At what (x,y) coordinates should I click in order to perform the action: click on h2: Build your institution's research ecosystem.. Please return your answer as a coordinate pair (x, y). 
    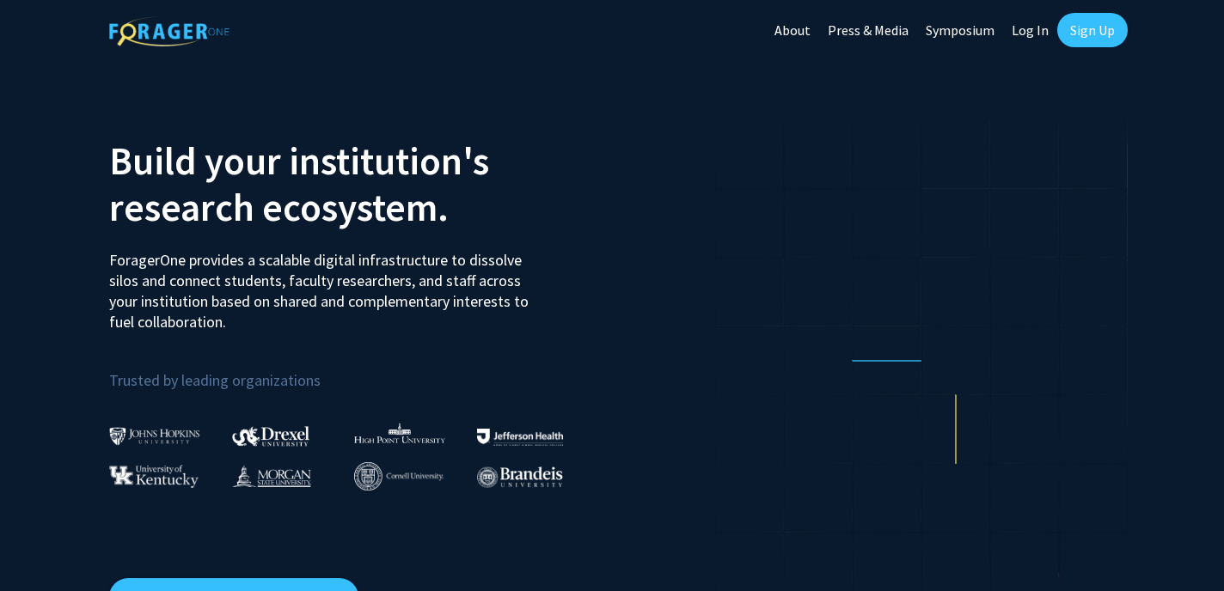
    Looking at the image, I should click on (354, 184).